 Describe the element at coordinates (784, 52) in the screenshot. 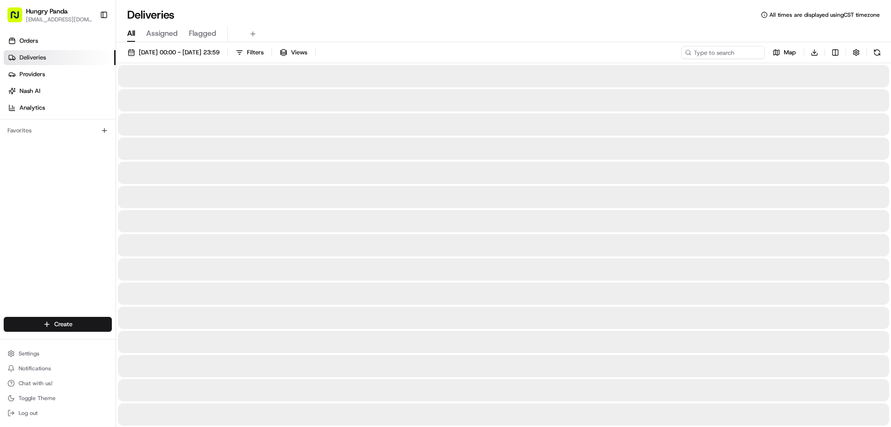

I see `button: Map` at that location.